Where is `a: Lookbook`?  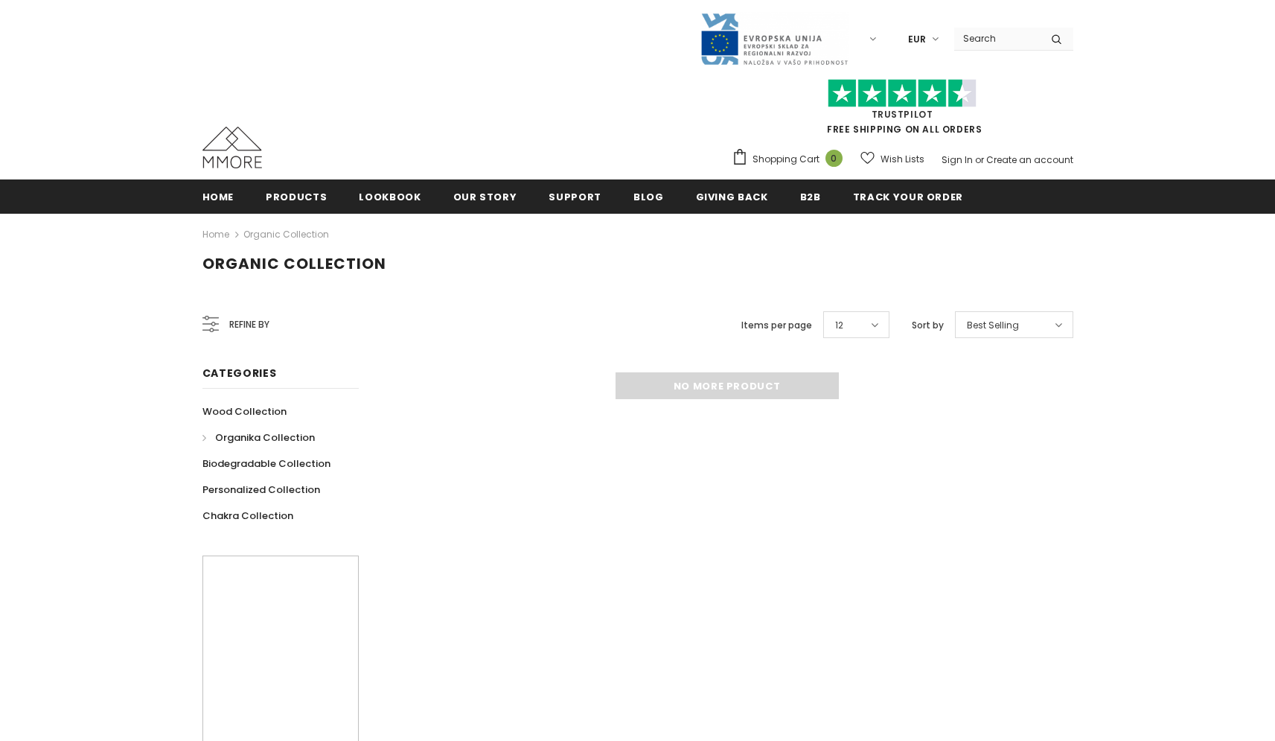
a: Lookbook is located at coordinates (389, 196).